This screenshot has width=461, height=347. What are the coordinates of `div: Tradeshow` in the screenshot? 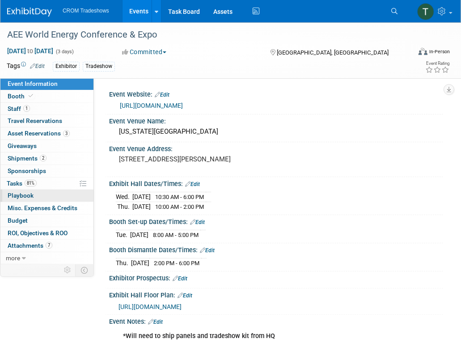 It's located at (99, 66).